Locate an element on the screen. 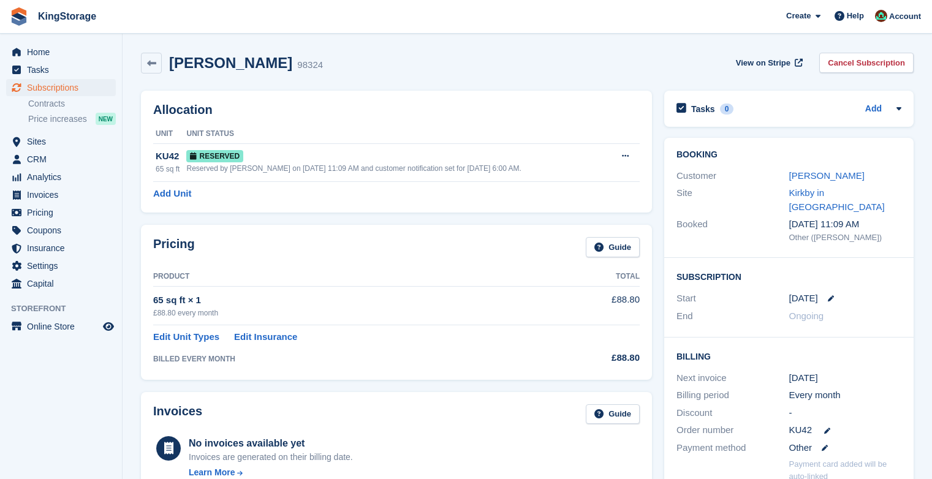 Image resolution: width=932 pixels, height=479 pixels. div: Customer is located at coordinates (733, 176).